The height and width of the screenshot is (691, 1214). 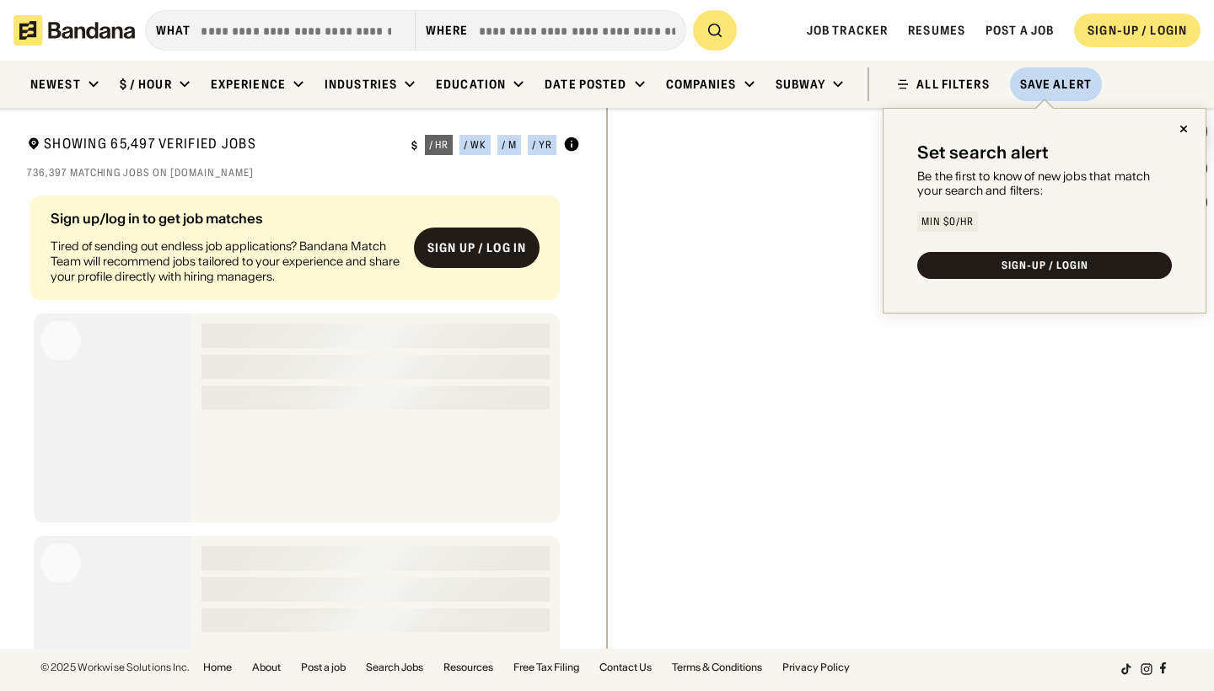 I want to click on div: Set search alert, so click(x=983, y=153).